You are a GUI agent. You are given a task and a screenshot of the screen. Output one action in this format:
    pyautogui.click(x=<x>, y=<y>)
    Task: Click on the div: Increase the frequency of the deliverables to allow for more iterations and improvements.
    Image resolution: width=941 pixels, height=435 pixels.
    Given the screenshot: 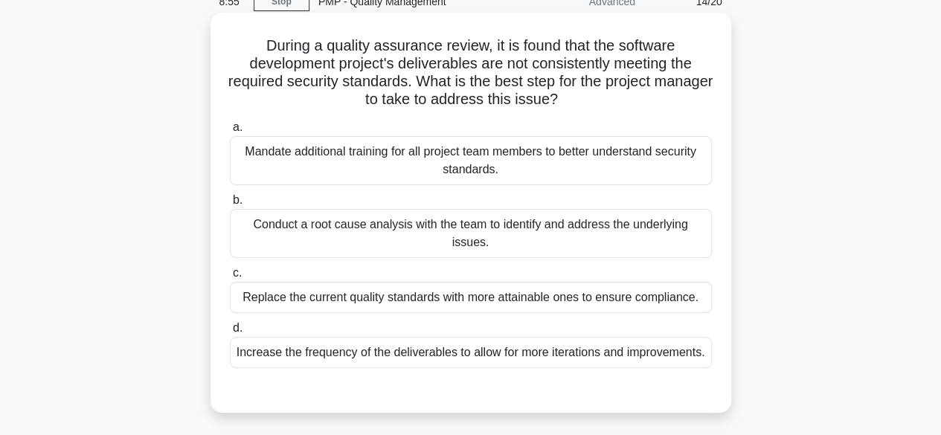 What is the action you would take?
    pyautogui.click(x=471, y=353)
    